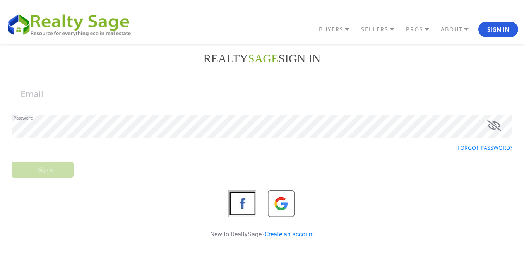 The width and height of the screenshot is (524, 258). Describe the element at coordinates (23, 118) in the screenshot. I see `label: Password` at that location.